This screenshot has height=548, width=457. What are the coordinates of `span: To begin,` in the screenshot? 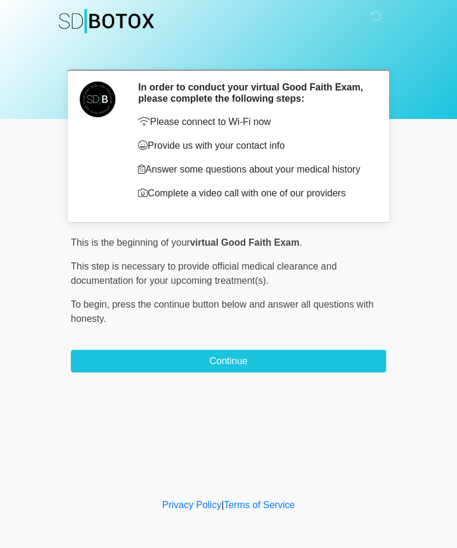 It's located at (91, 304).